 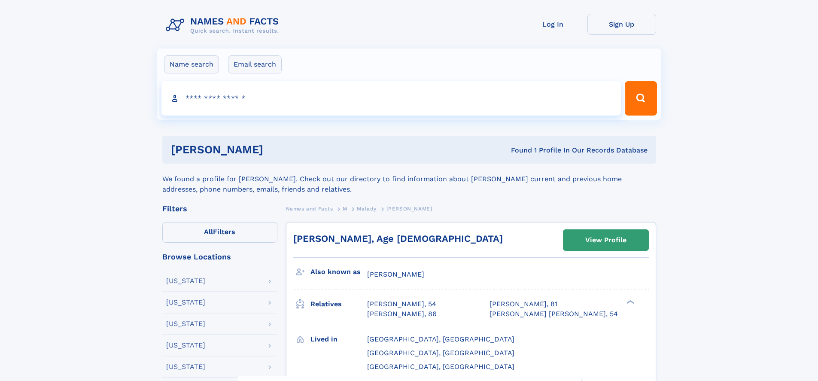 I want to click on h3: Lived in, so click(x=339, y=339).